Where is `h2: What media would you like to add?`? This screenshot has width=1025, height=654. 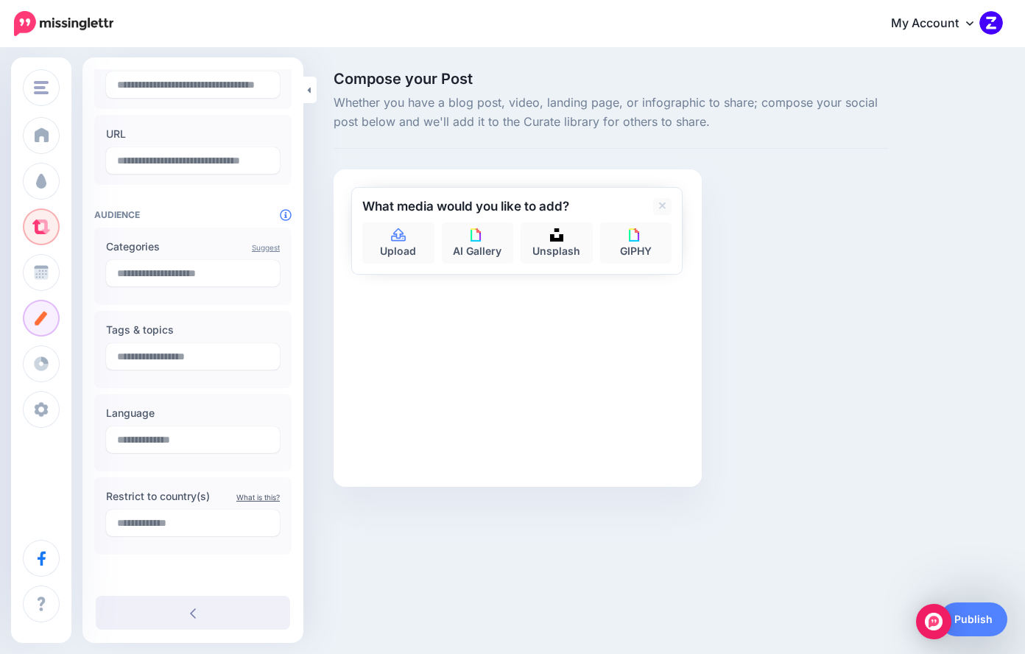 h2: What media would you like to add? is located at coordinates (465, 206).